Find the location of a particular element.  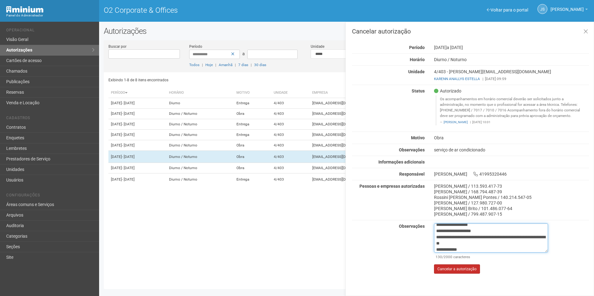

strong: Observações is located at coordinates (412, 150).